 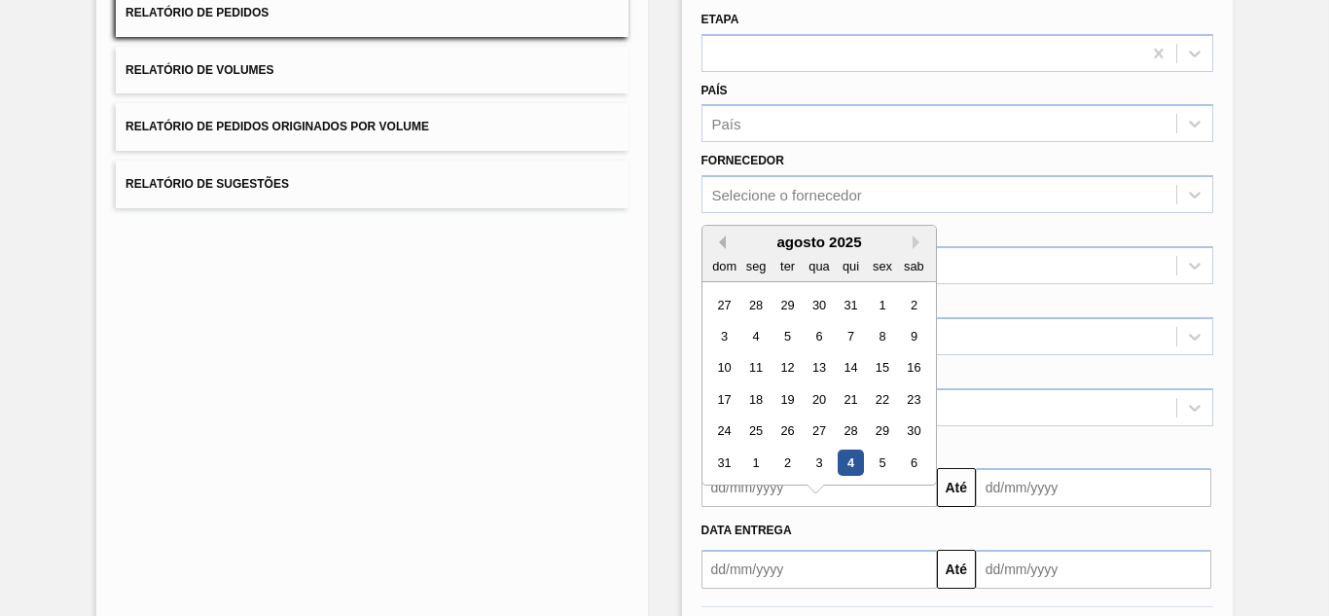 What do you see at coordinates (755, 462) in the screenshot?
I see `div: Choose segunda-feira, 1 de setembro de 2025` at bounding box center [755, 462].